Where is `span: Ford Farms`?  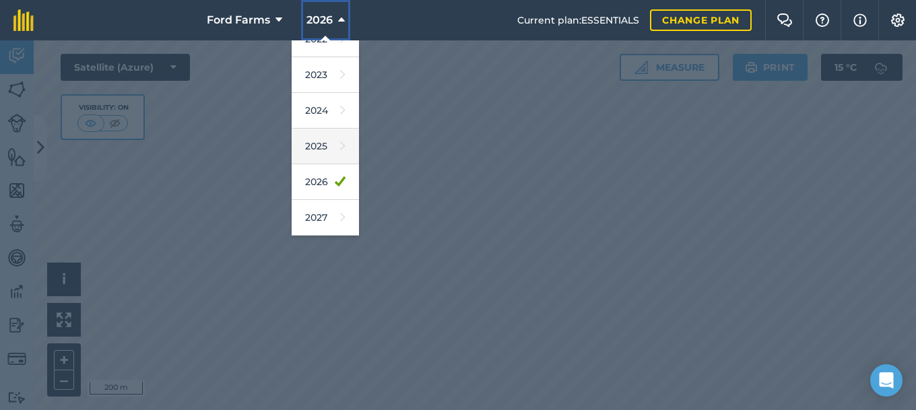
span: Ford Farms is located at coordinates (238, 20).